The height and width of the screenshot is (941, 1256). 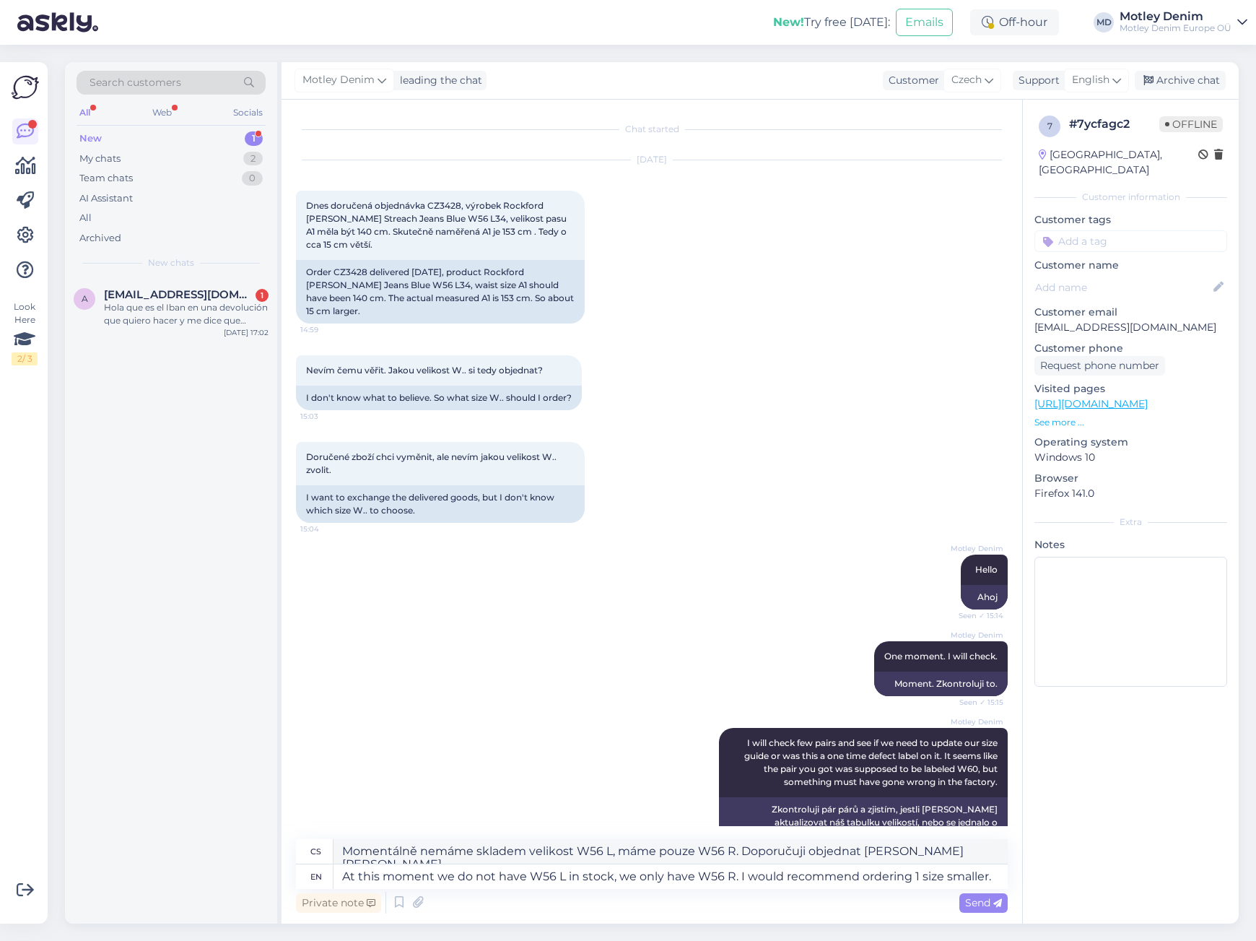 What do you see at coordinates (1131, 241) in the screenshot?
I see `input: Add a tag` at bounding box center [1131, 241].